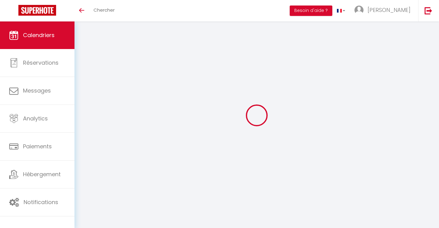 The height and width of the screenshot is (228, 439). Describe the element at coordinates (311, 11) in the screenshot. I see `button: Besoin d'aide ?` at that location.